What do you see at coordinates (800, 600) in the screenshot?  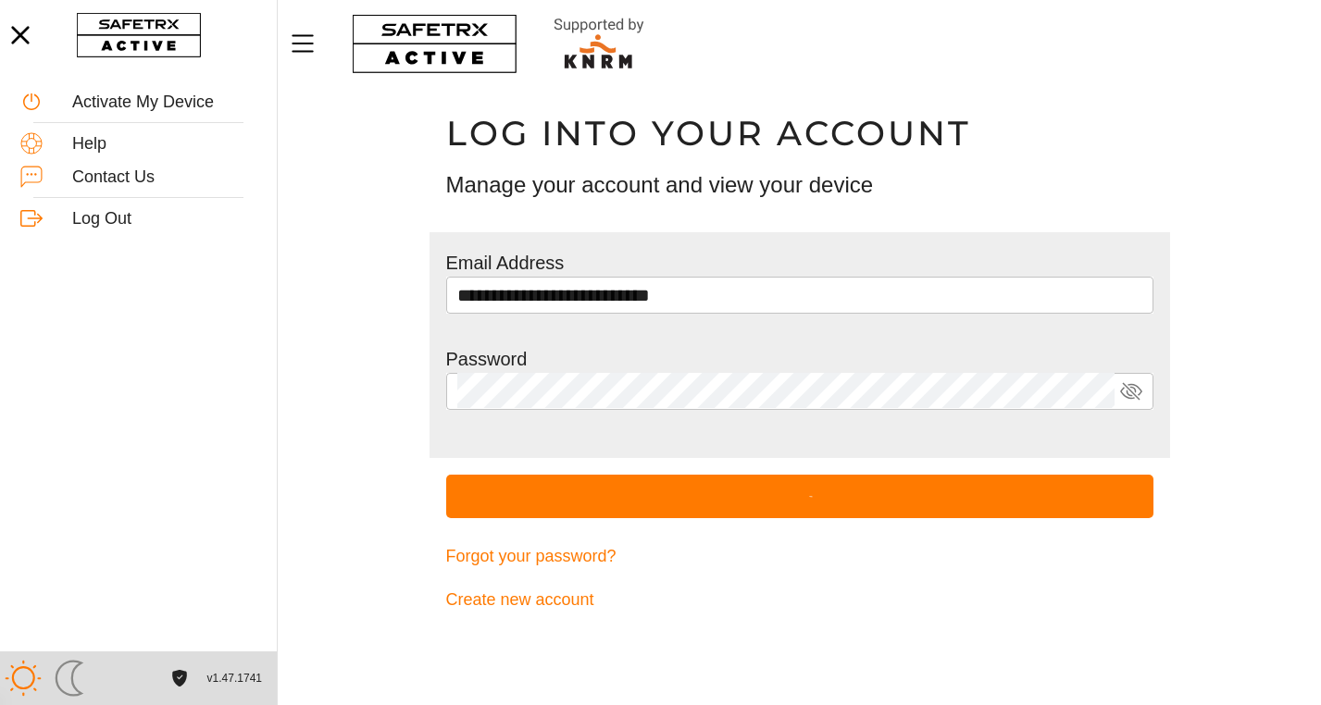 I see `a: Create new account` at bounding box center [800, 600].